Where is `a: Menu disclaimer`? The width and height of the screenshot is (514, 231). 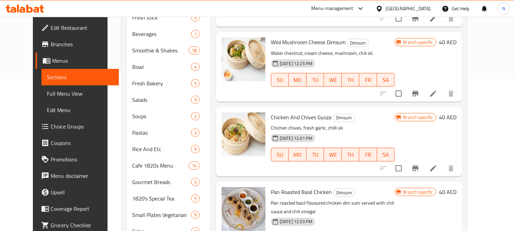 a: Menu disclaimer is located at coordinates (77, 176).